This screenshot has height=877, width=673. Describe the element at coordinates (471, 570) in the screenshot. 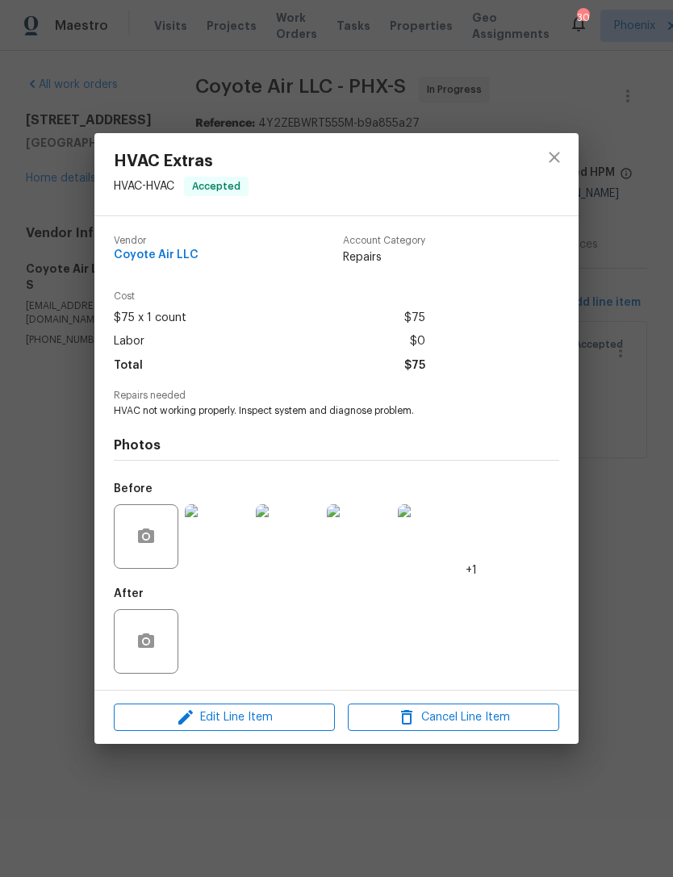

I see `span: +1` at that location.